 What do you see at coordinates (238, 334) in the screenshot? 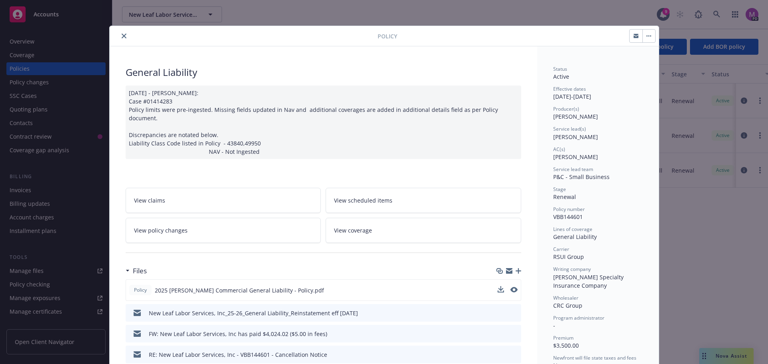
I see `div: FW: New Leaf Labor Services, Inc has paid $4,024.02 ($5.00 in fees)` at bounding box center [238, 334].